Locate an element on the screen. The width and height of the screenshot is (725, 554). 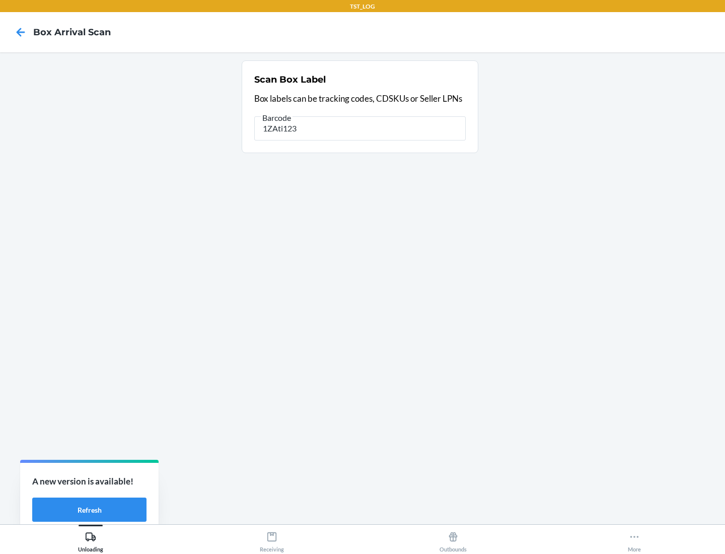
div: Outbounds is located at coordinates (453, 540).